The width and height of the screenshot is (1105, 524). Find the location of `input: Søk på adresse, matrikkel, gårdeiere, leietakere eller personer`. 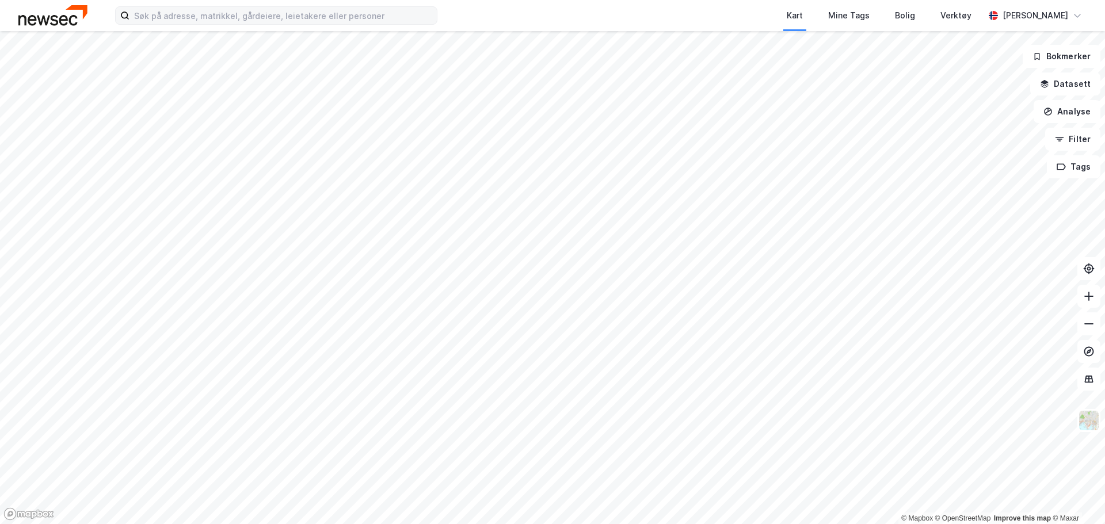

input: Søk på adresse, matrikkel, gårdeiere, leietakere eller personer is located at coordinates (283, 16).